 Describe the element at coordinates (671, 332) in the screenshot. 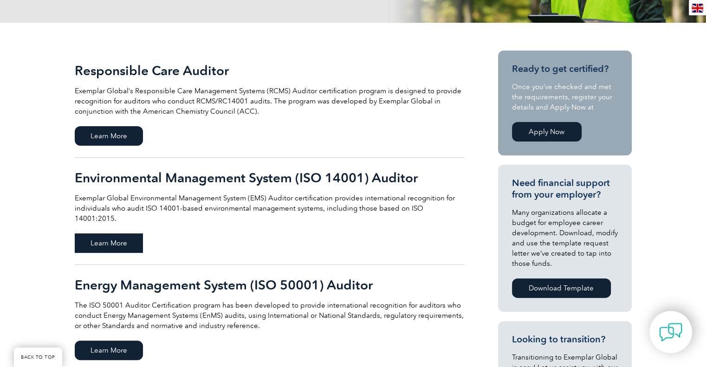

I see `img: contact-chat.png` at that location.